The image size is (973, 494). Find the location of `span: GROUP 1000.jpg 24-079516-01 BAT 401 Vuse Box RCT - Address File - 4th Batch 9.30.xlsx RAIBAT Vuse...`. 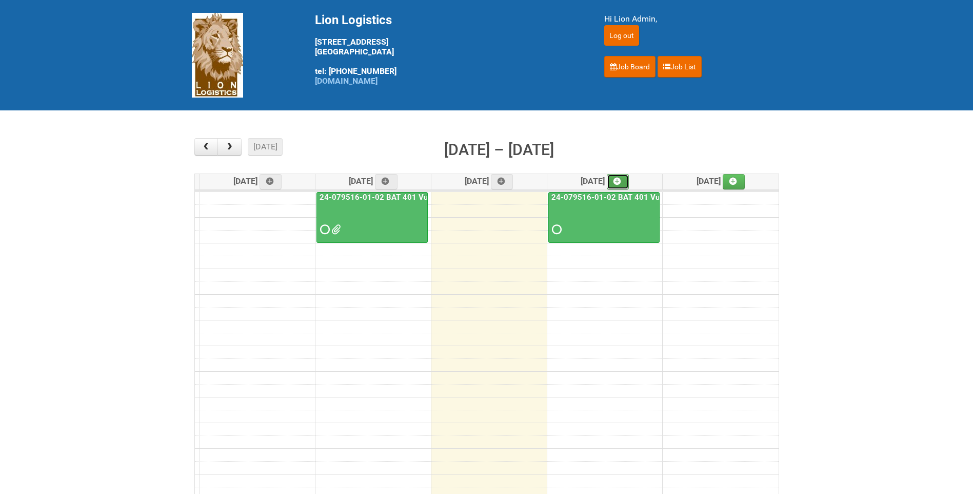

span: GROUP 1000.jpg 24-079516-01 BAT 401 Vuse Box RCT - Address File - 4th Batch 9.30.xlsx RAIBAT Vuse... is located at coordinates (335, 229).